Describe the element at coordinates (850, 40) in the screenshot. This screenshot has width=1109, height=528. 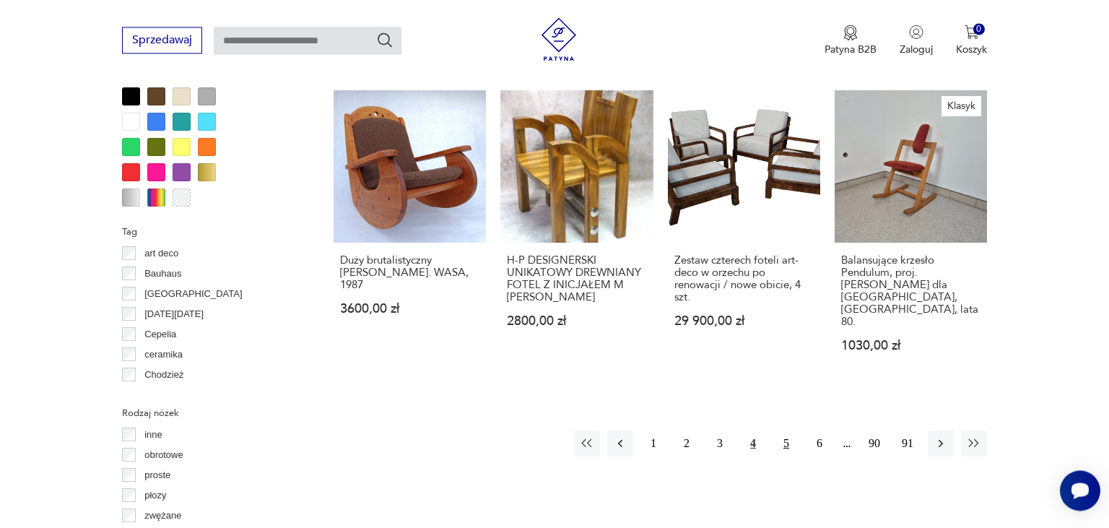
I see `button: Patyna B2B` at that location.